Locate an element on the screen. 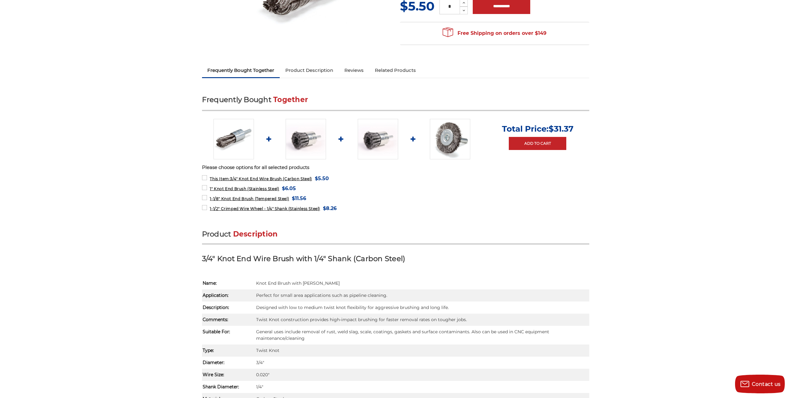 This screenshot has width=791, height=398. span: 3/4" Knot End Wire Brush (Carbon Steel) is located at coordinates (261, 178).